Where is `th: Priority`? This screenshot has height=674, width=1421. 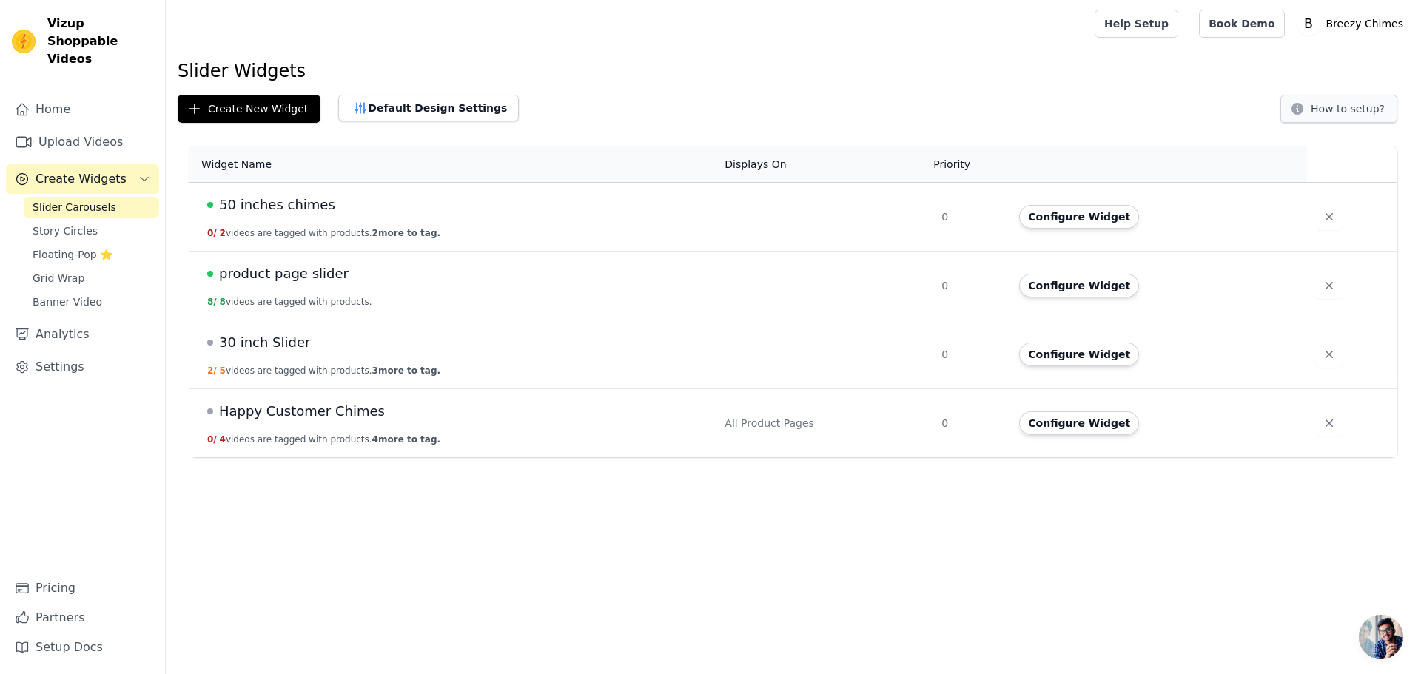 th: Priority is located at coordinates (971, 164).